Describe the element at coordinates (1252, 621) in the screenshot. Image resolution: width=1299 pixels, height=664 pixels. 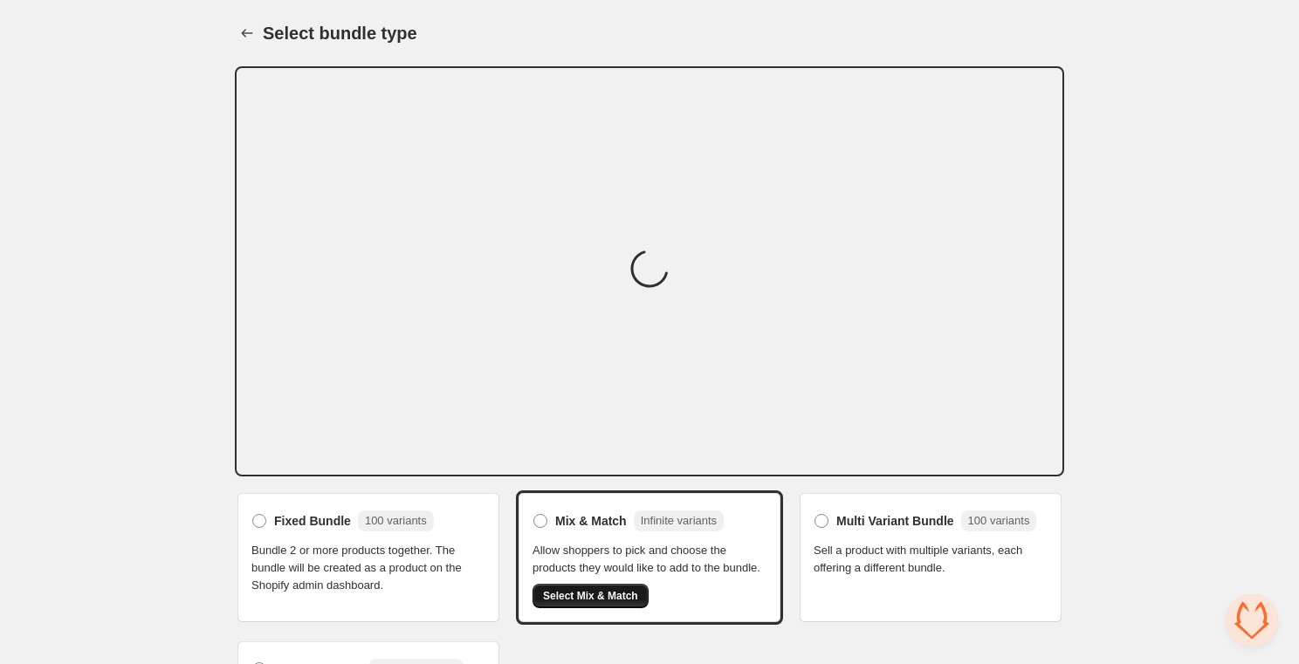
I see `div: Open chat` at that location.